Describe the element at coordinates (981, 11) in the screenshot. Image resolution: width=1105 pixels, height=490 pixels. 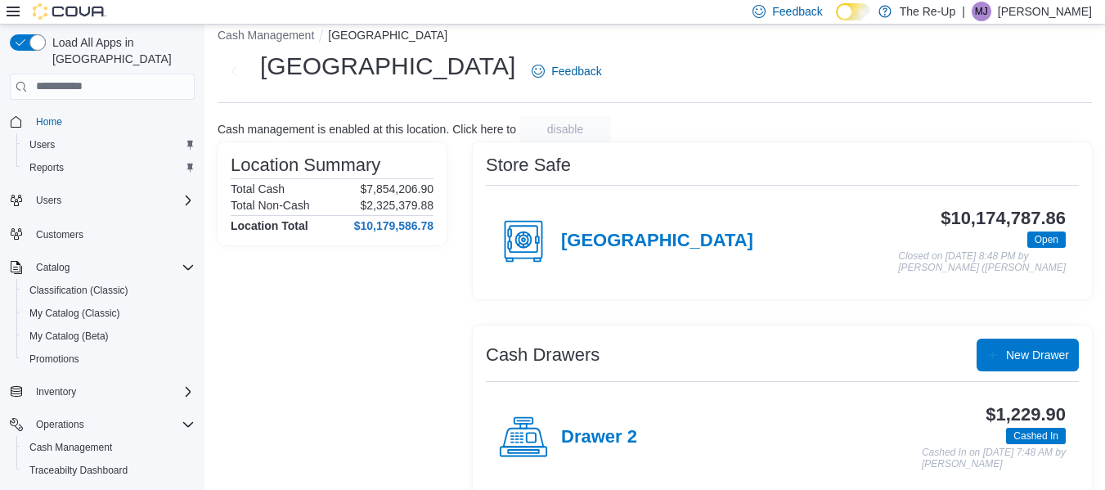
I see `div: Megan Jackson` at that location.